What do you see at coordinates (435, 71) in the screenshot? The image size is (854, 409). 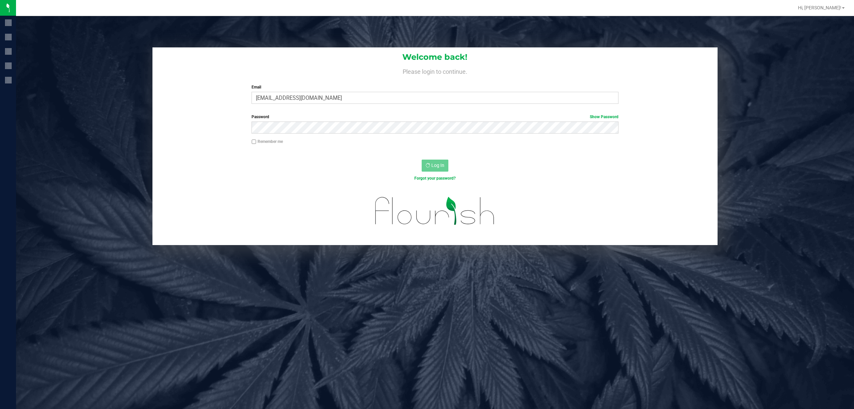 I see `h4: Please login to continue.` at bounding box center [435, 71].